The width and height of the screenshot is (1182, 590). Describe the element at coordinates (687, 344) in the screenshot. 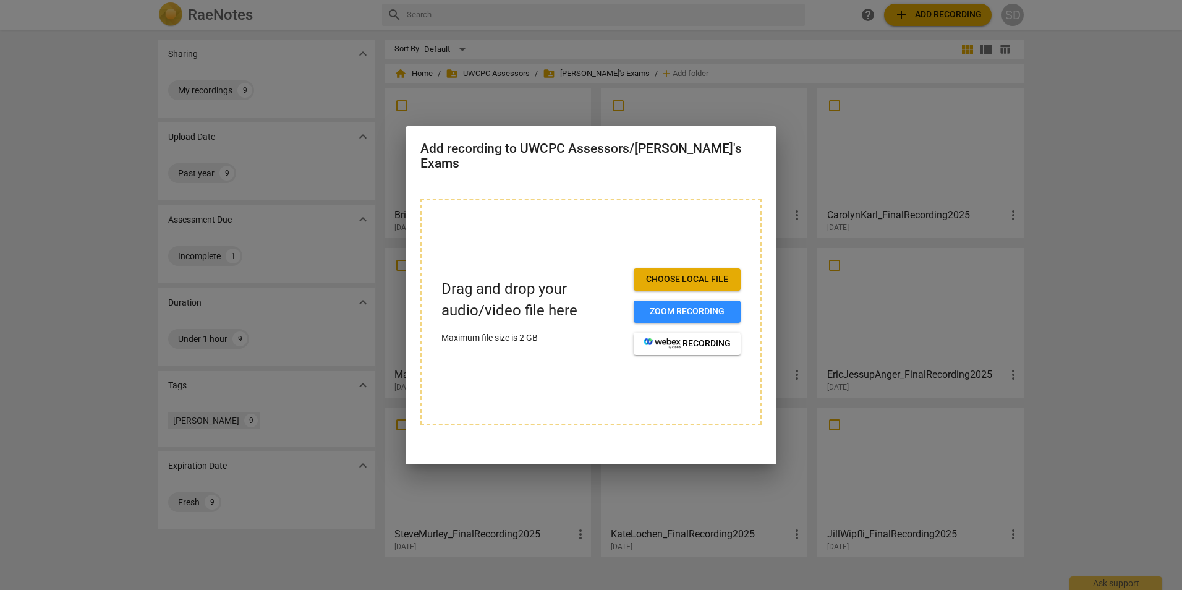

I see `span: recording` at that location.